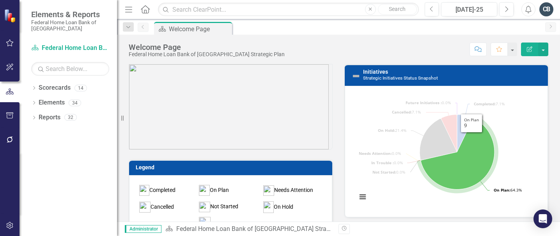 The image size is (560, 236). I want to click on td: Cancelled, so click(167, 207).